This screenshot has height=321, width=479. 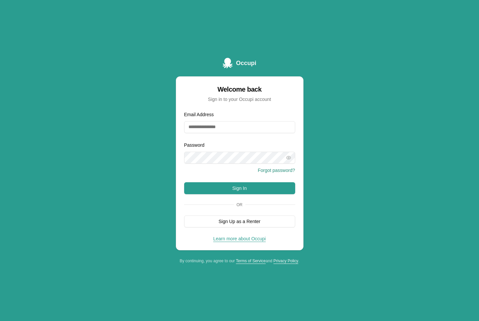 I want to click on a: Privacy Policy, so click(x=286, y=261).